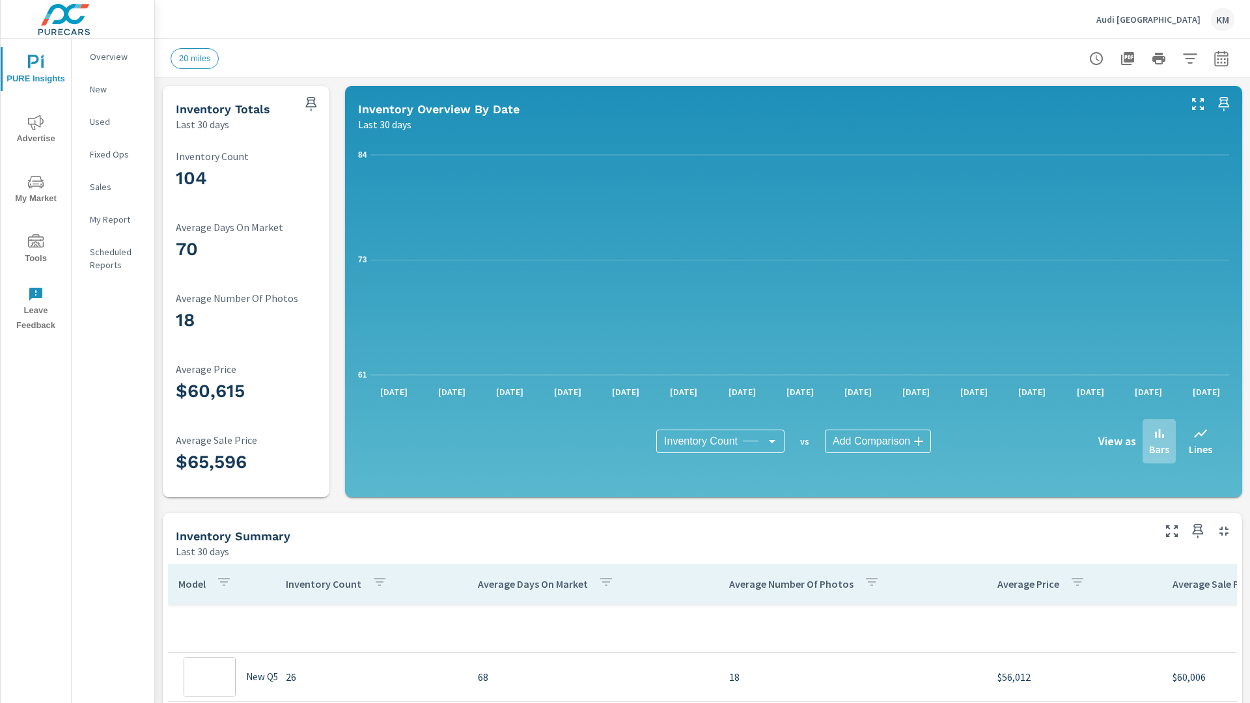 The image size is (1250, 703). Describe the element at coordinates (593, 677) in the screenshot. I see `p: 68` at that location.